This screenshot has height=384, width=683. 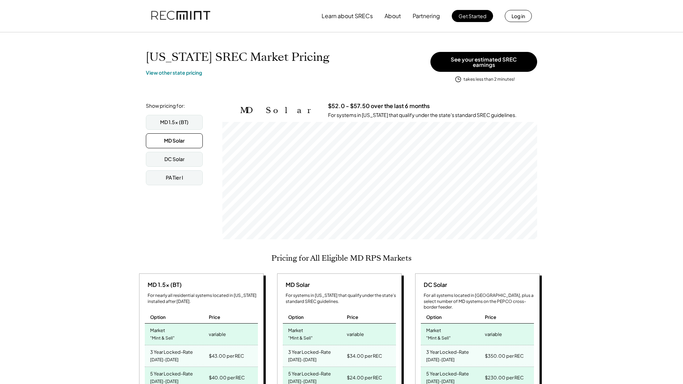 I want to click on div: $43.00 per REC, so click(x=226, y=356).